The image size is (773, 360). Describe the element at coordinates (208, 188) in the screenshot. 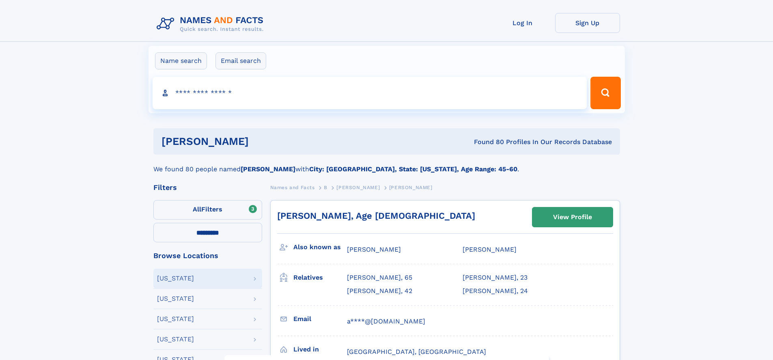

I see `div: Filters` at that location.